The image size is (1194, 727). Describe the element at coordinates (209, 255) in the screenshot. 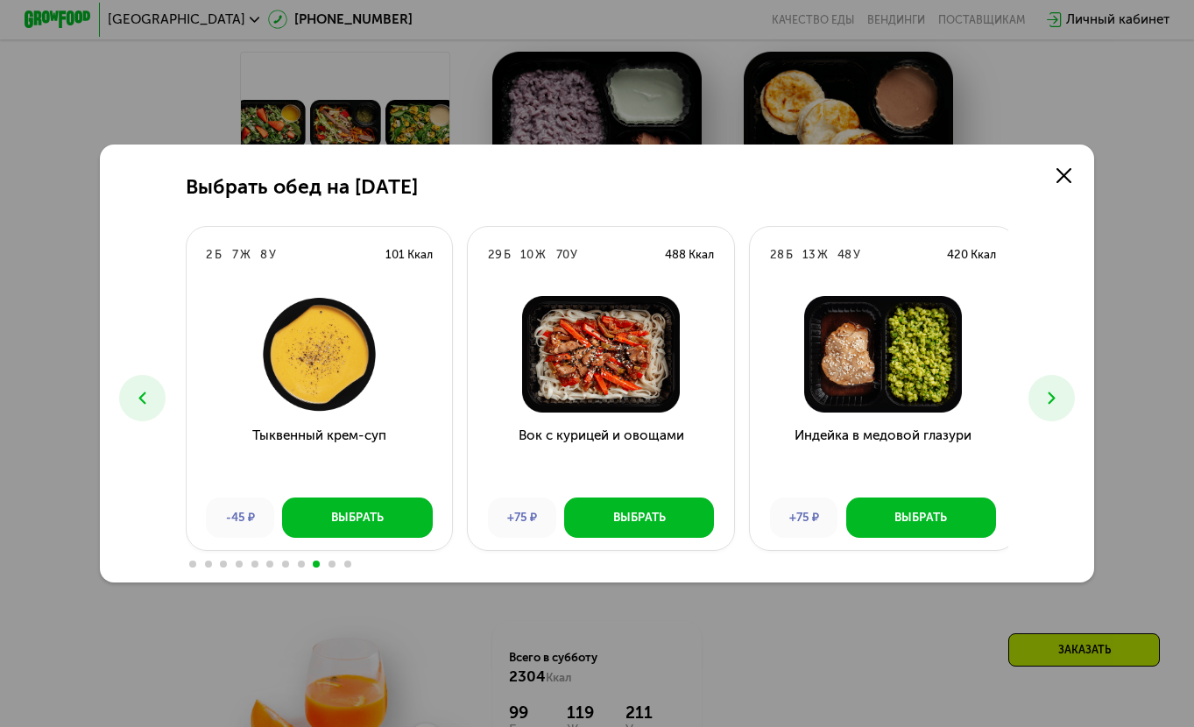

I see `div: 2` at that location.